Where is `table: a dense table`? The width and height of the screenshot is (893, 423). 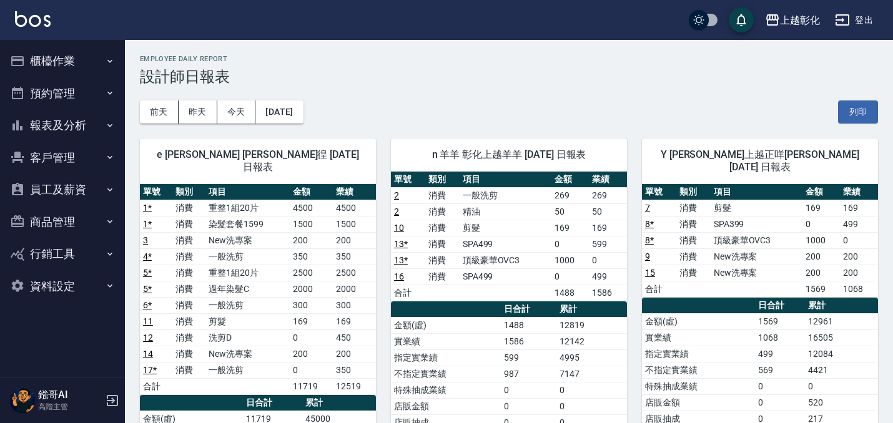 table: a dense table is located at coordinates (760, 241).